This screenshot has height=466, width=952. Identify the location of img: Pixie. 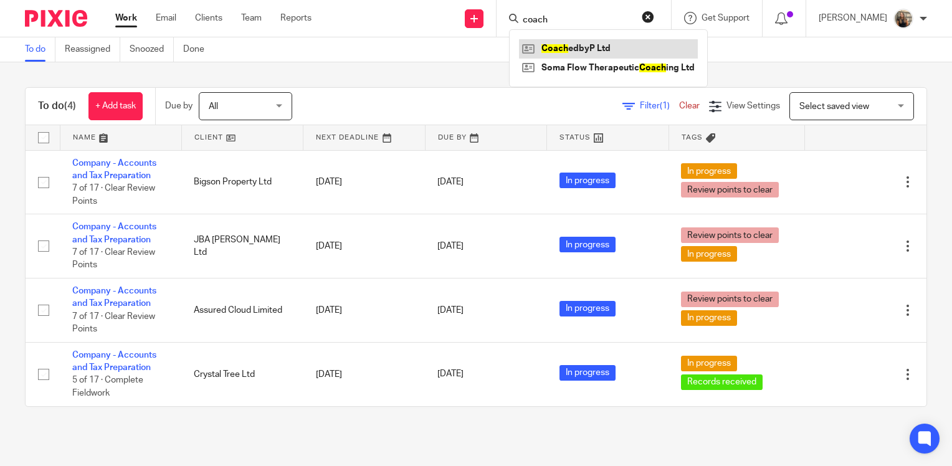
(56, 18).